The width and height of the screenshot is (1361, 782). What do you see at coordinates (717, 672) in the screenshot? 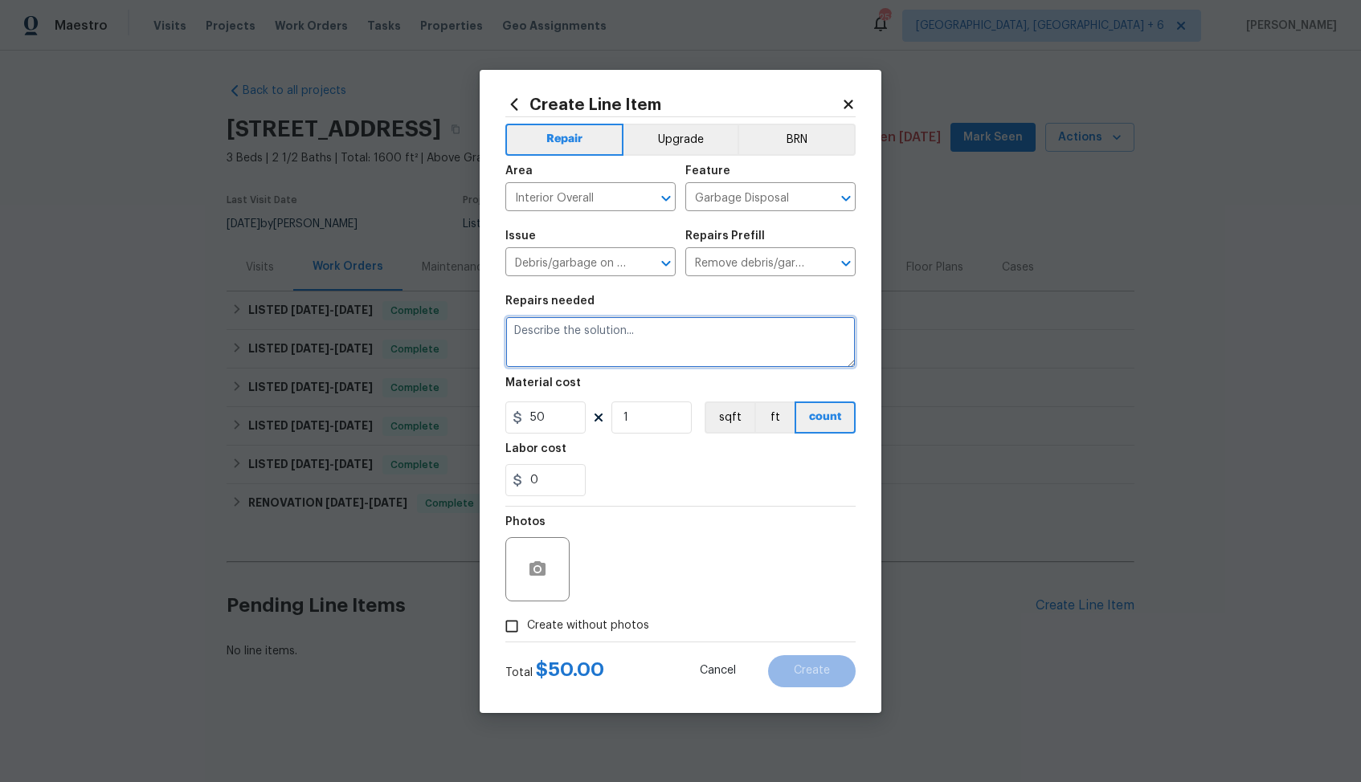
I see `button: Cancel` at bounding box center [717, 672].